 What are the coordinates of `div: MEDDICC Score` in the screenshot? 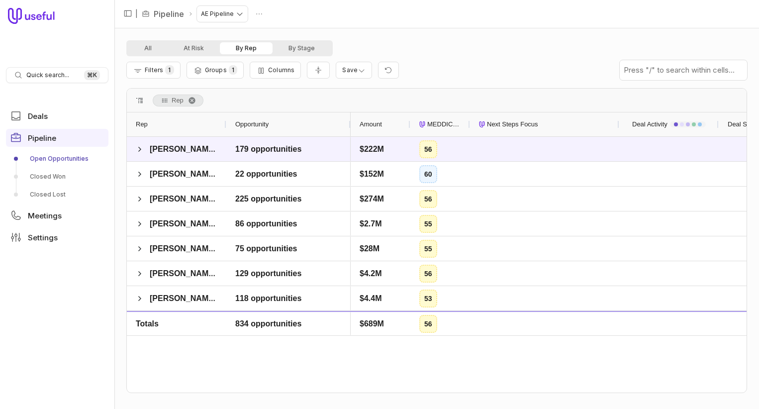 It's located at (440, 124).